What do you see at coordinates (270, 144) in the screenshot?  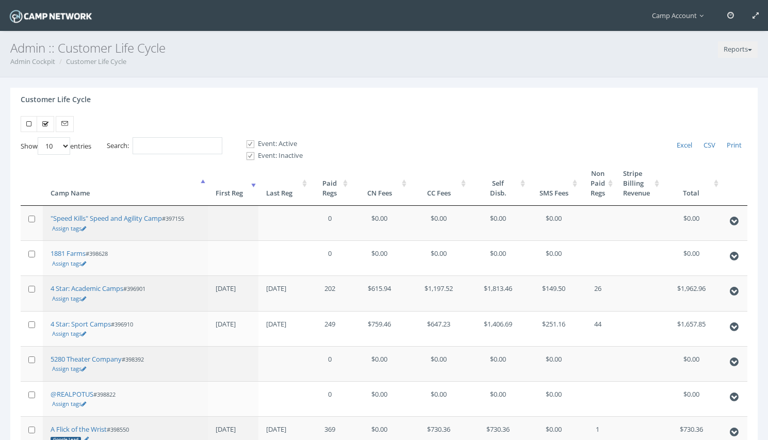 I see `label: Event: Active` at bounding box center [270, 144].